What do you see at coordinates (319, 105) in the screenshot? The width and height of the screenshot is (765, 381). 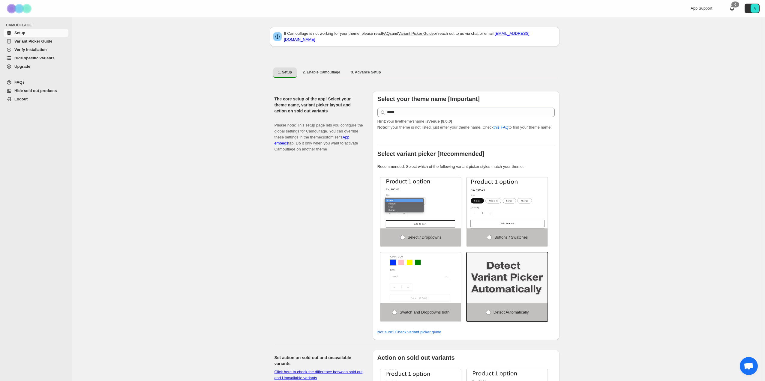 I see `h2: The core setup of the app! Select your theme name, variant picker layout and action on sold out v...` at bounding box center [319, 105].